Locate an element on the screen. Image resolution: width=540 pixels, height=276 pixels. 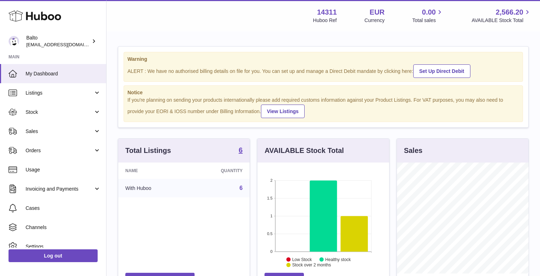
span: Usage is located at coordinates (63, 169).